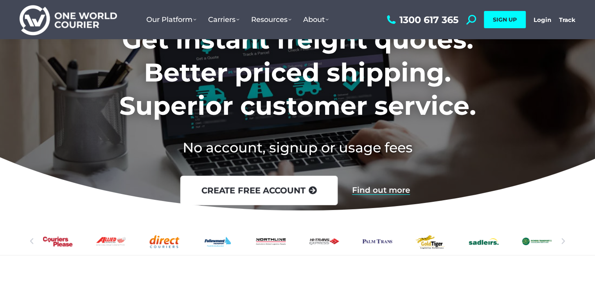 Image resolution: width=595 pixels, height=286 pixels. I want to click on a: Palm-Trans-logo_x2-1, so click(377, 241).